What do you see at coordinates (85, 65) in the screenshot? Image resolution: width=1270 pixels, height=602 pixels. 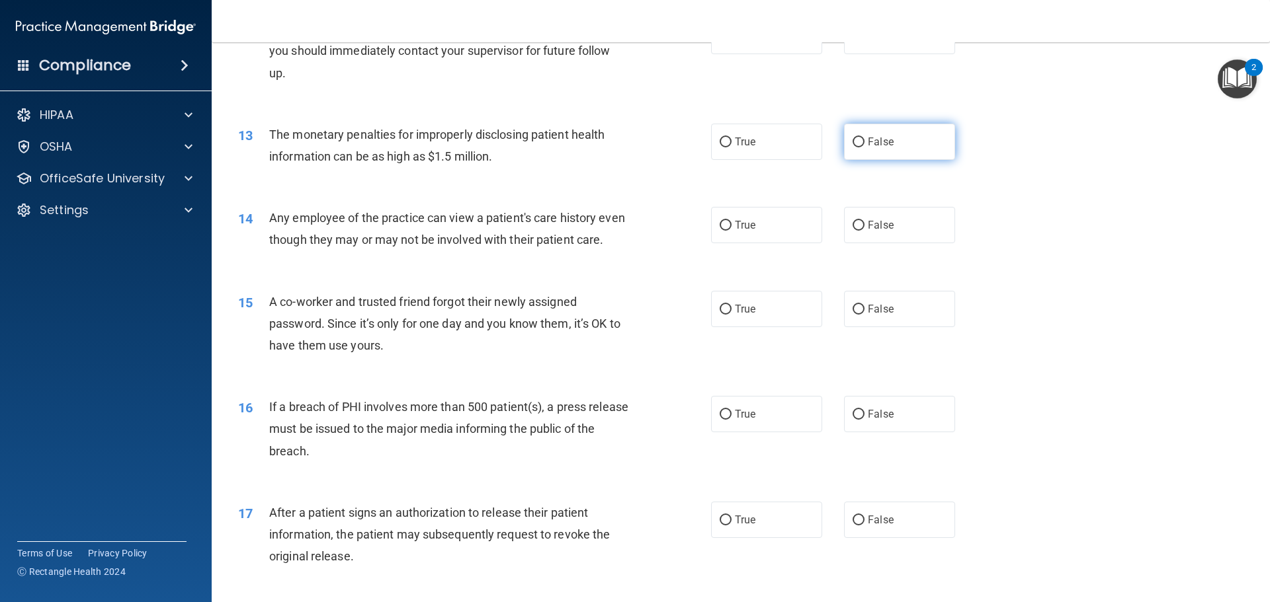 I see `h4: Compliance` at bounding box center [85, 65].